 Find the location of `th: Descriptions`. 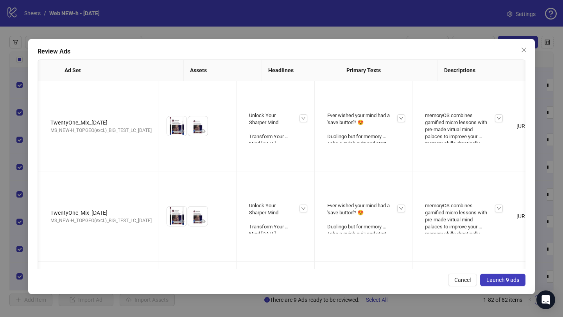

th: Descriptions is located at coordinates (487, 70).